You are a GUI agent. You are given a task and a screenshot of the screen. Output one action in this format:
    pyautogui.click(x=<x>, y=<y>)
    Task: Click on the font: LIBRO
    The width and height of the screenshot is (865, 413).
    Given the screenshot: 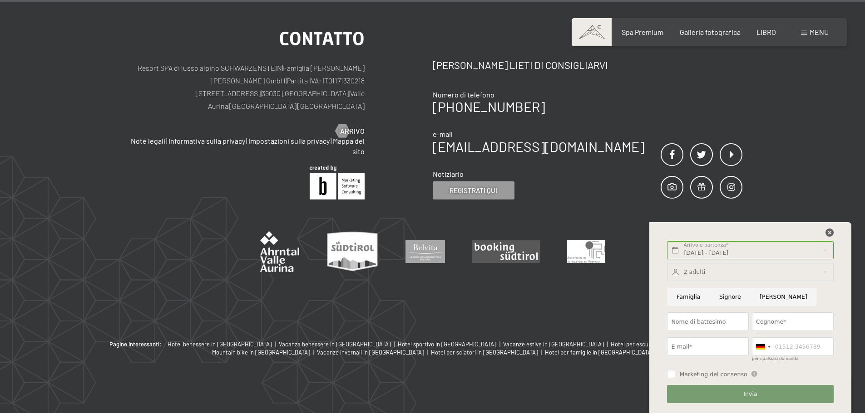 What is the action you would take?
    pyautogui.click(x=766, y=32)
    